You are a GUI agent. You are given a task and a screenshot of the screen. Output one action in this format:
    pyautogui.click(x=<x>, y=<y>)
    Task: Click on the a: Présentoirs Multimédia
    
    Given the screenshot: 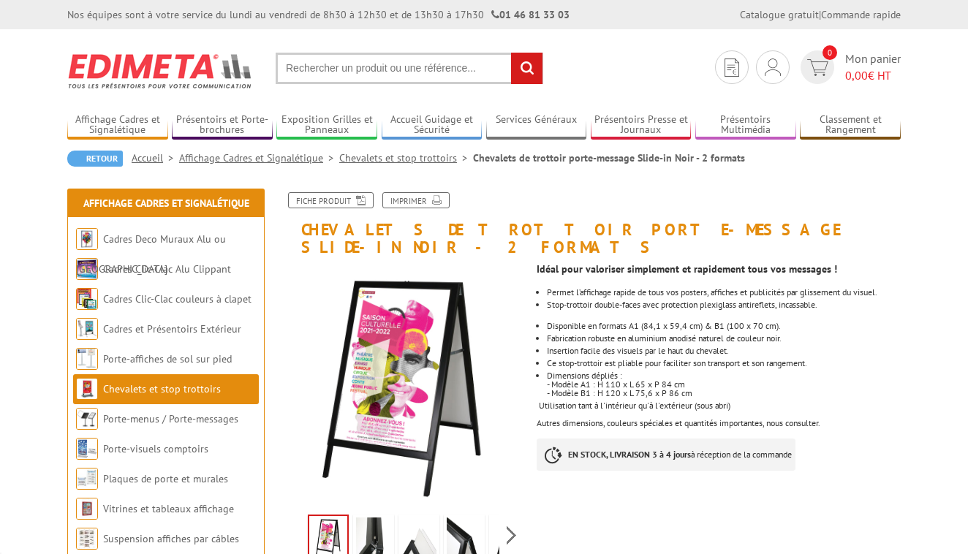 What is the action you would take?
    pyautogui.click(x=746, y=125)
    